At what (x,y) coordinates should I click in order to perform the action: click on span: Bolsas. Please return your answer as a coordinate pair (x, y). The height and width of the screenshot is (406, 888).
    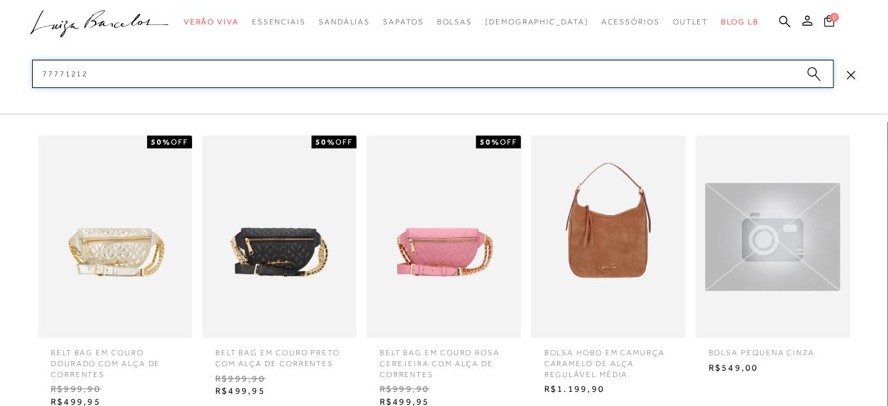
    Looking at the image, I should click on (455, 22).